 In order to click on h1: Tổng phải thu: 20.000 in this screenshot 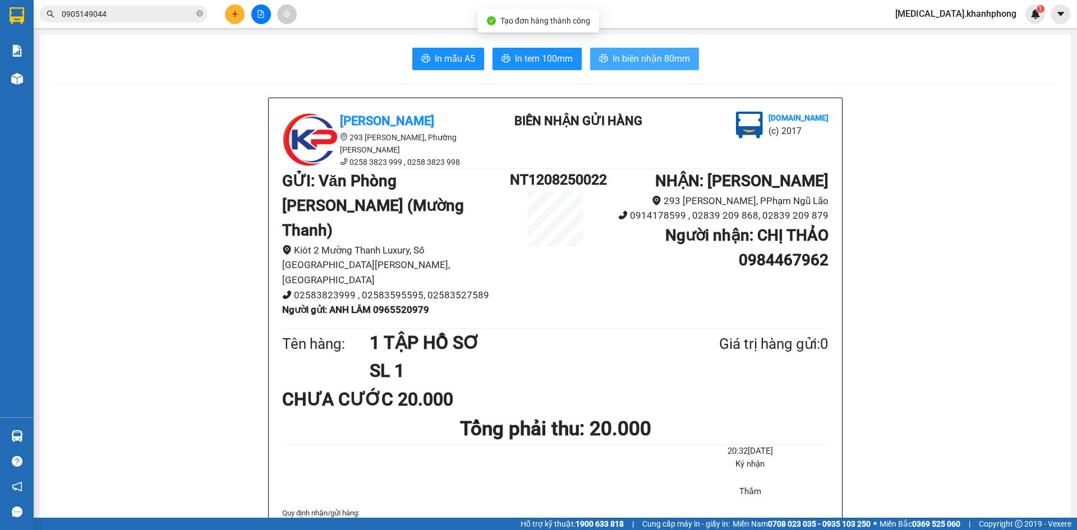, I will do `click(555, 429)`.